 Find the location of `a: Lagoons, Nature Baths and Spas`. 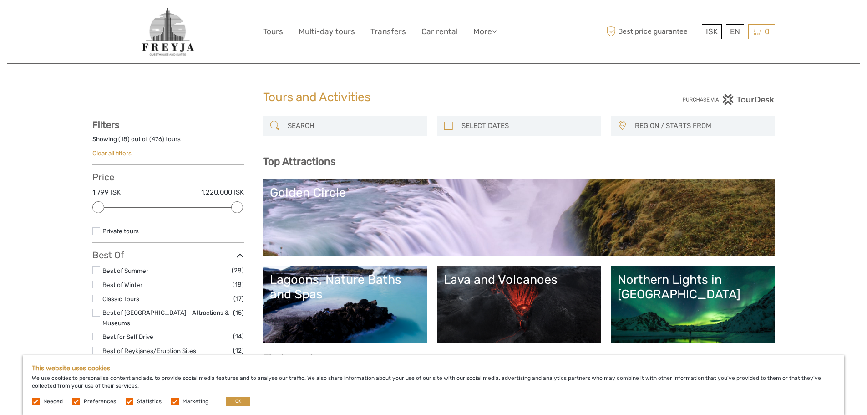

a: Lagoons, Nature Baths and Spas is located at coordinates (345, 304).